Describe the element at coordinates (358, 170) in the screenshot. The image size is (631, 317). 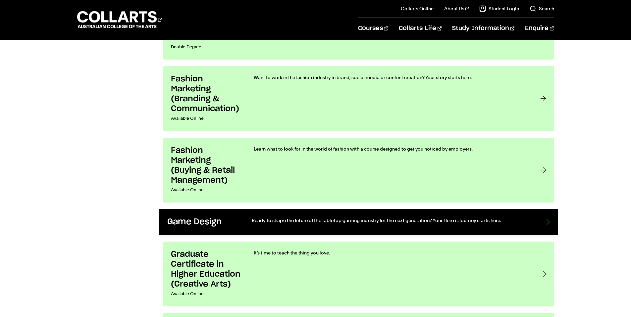
I see `a: Fashion Marketing (Buying & Retail Management) Available Online Learn what to look for in the wor...` at that location.